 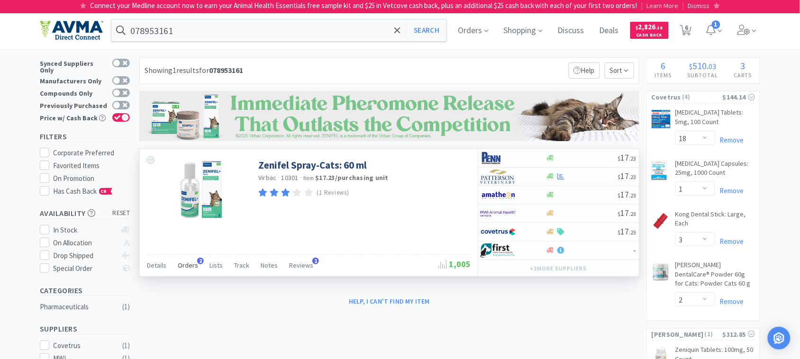 What do you see at coordinates (290, 178) in the screenshot?
I see `span: 10301` at bounding box center [290, 178].